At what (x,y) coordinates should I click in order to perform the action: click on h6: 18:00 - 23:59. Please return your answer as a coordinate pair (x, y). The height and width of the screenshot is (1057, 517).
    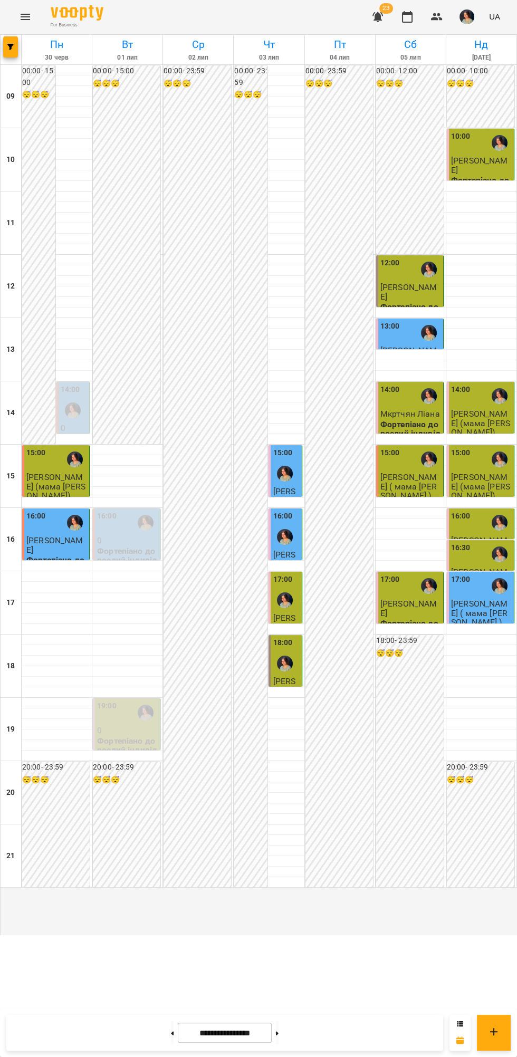
    Looking at the image, I should click on (410, 641).